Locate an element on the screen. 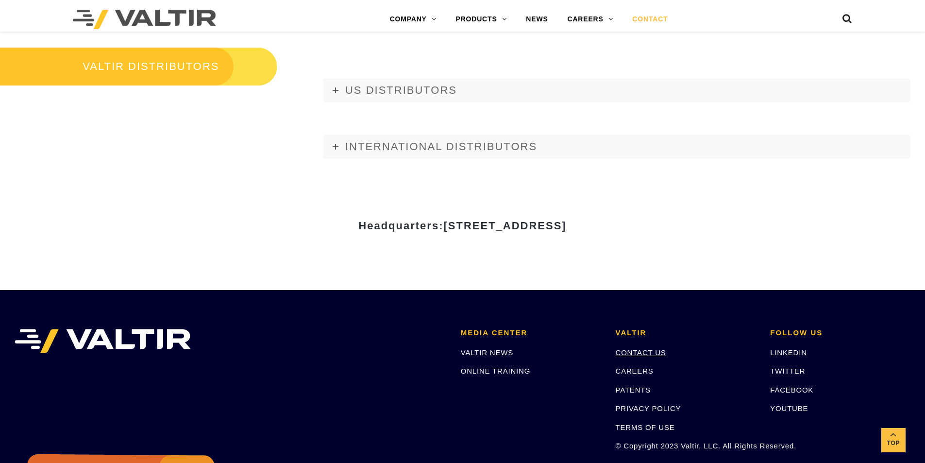 This screenshot has width=925, height=463. a: VALTIR NEWS is located at coordinates (487, 352).